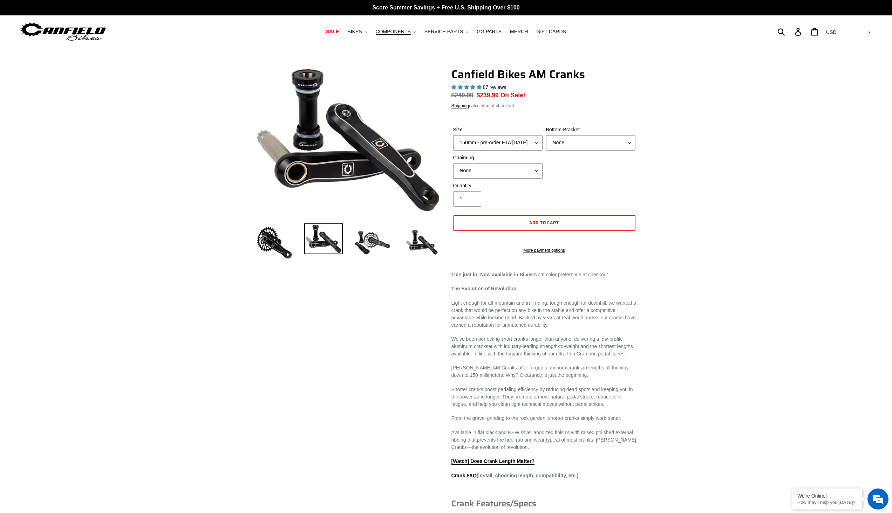 This screenshot has width=892, height=513. I want to click on span: SALE, so click(332, 32).